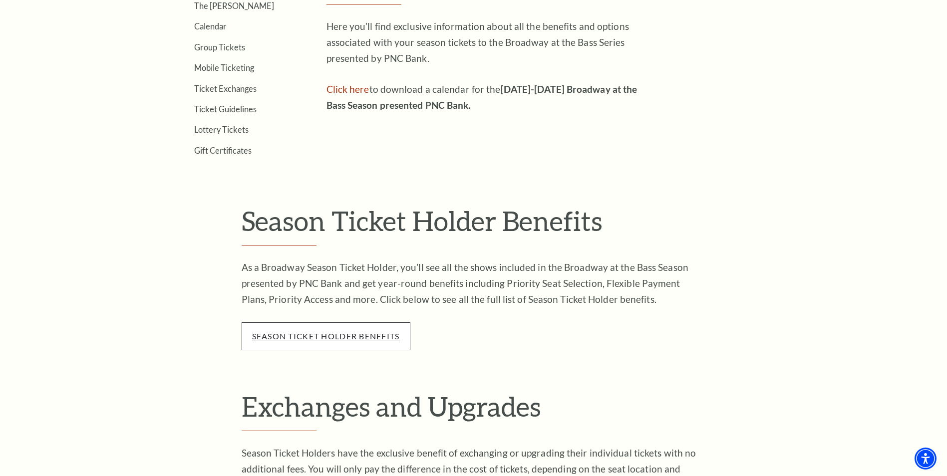 Image resolution: width=947 pixels, height=476 pixels. I want to click on a: Ticket Exchanges, so click(225, 88).